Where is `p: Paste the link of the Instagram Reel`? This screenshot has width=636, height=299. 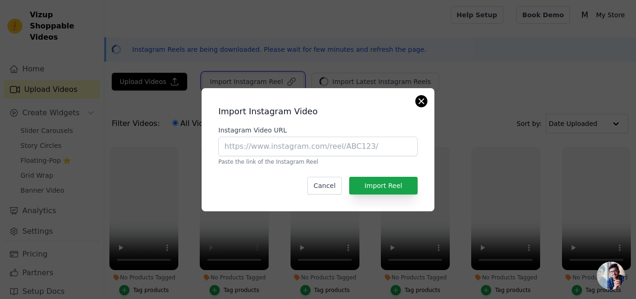
p: Paste the link of the Instagram Reel is located at coordinates (318, 162).